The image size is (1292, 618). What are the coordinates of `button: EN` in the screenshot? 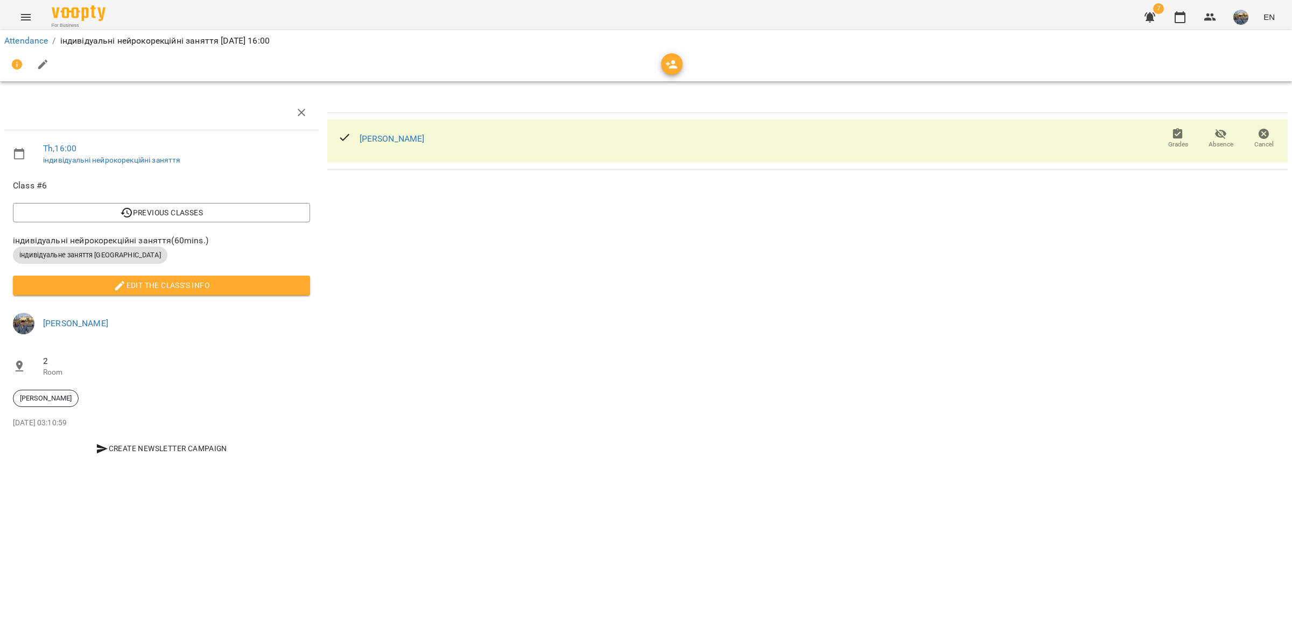 It's located at (1269, 17).